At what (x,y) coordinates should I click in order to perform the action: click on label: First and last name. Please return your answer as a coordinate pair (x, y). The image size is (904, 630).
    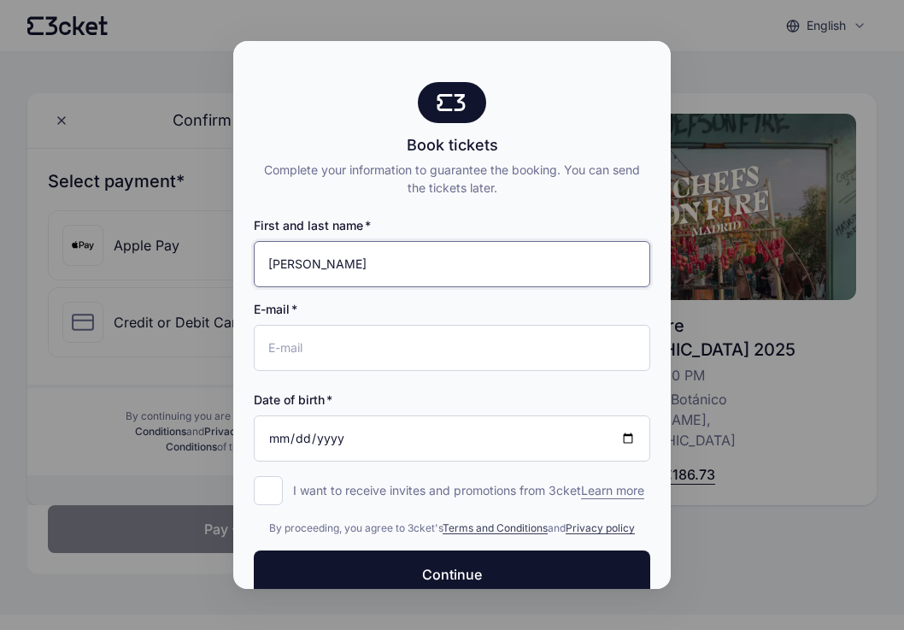
    Looking at the image, I should click on (312, 226).